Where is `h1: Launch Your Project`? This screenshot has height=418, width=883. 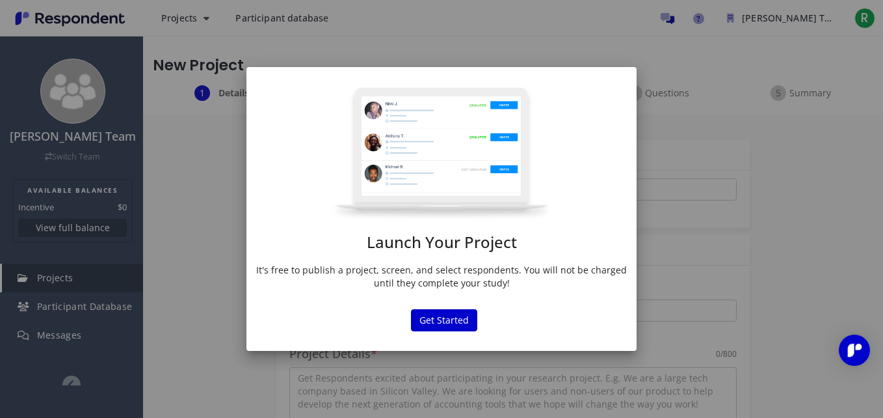
h1: Launch Your Project is located at coordinates (442, 242).